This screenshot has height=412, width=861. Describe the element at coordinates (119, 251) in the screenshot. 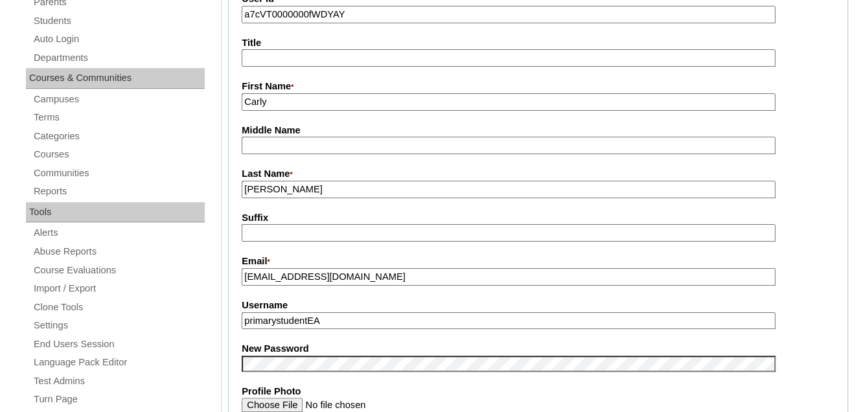

I see `a: Abuse Reports` at that location.